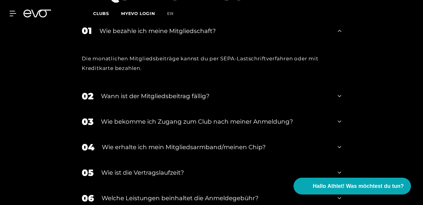 The width and height of the screenshot is (423, 205). Describe the element at coordinates (358, 186) in the screenshot. I see `span: Hallo Athlet! Was möchtest du tun?` at that location.